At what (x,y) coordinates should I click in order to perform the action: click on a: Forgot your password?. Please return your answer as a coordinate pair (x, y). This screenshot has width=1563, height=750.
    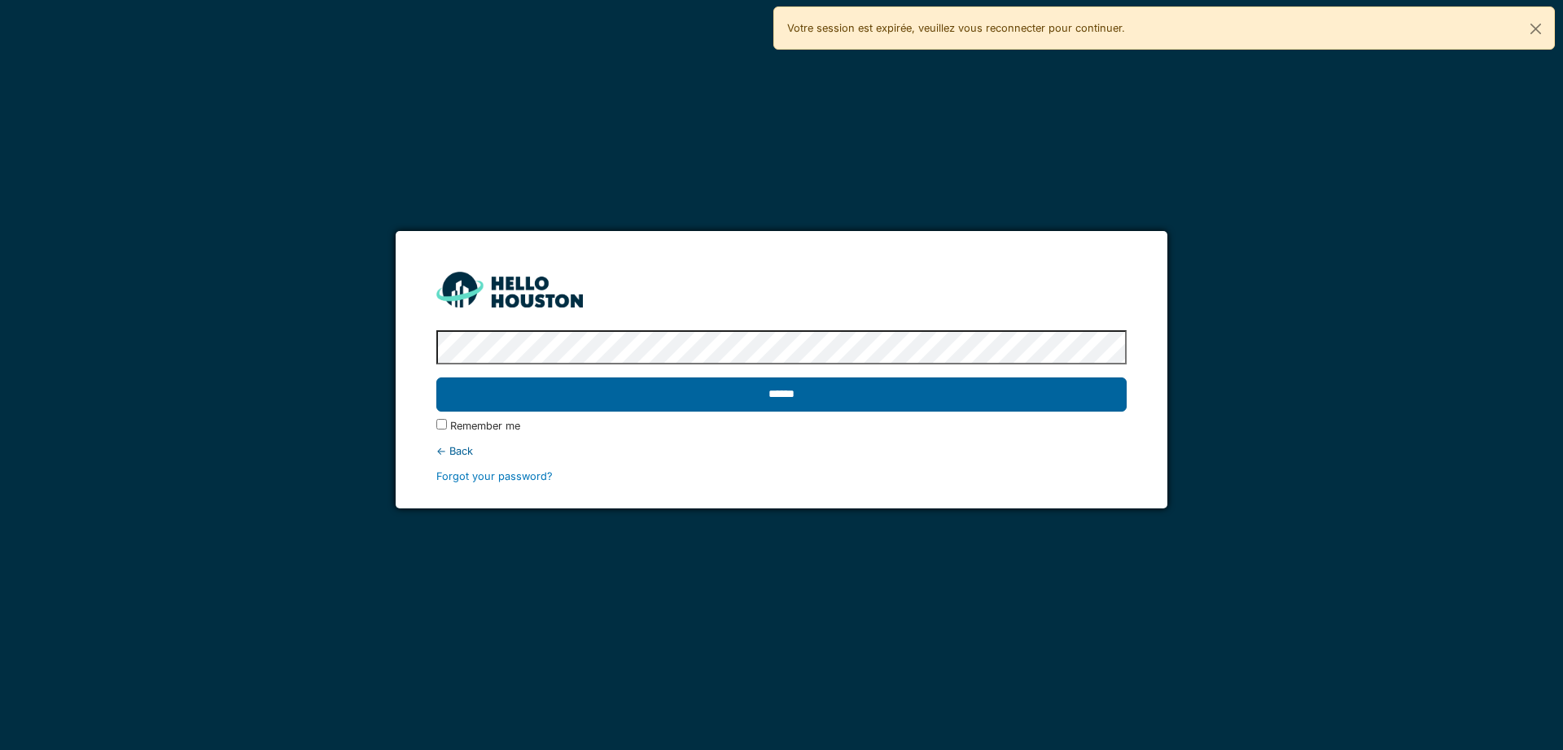
    Looking at the image, I should click on (494, 476).